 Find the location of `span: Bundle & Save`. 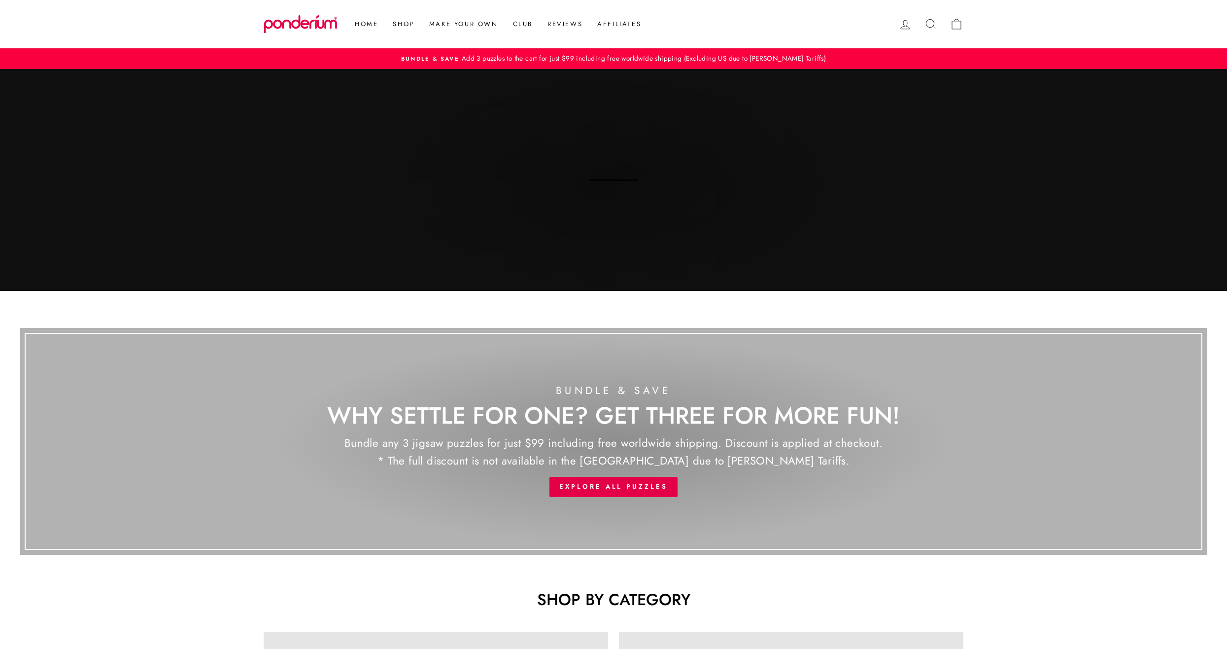

span: Bundle & Save is located at coordinates (430, 59).